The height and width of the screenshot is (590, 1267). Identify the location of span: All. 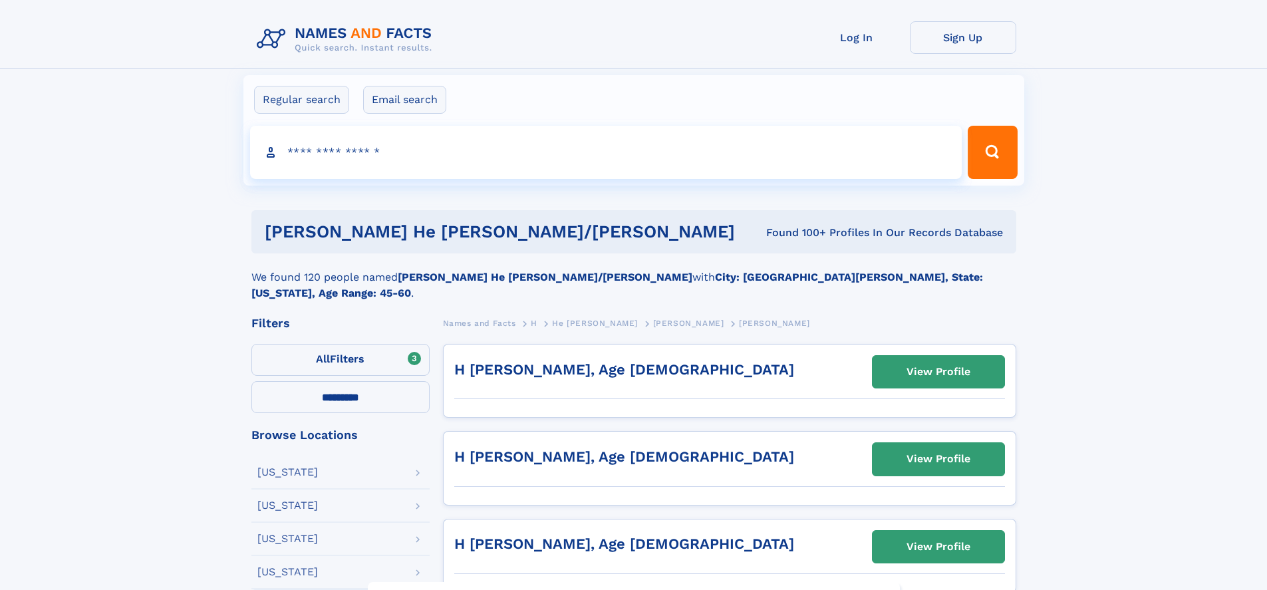
(323, 358).